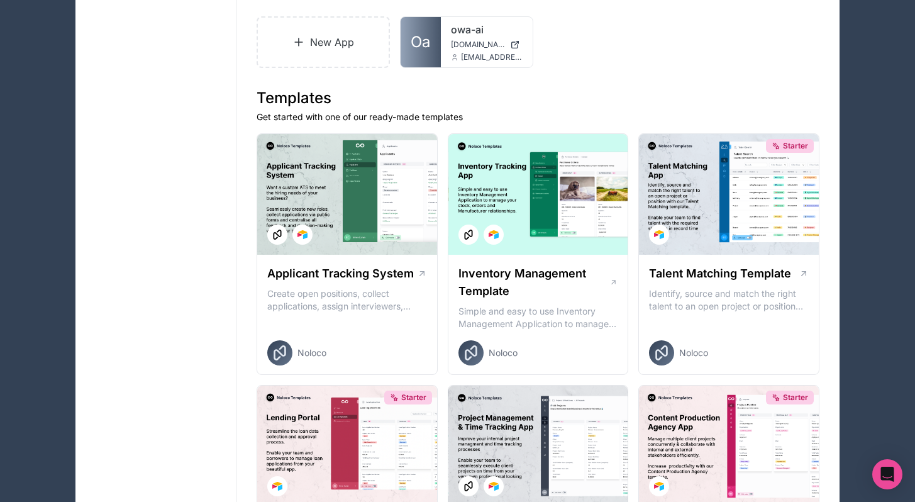 This screenshot has width=915, height=502. What do you see at coordinates (887, 474) in the screenshot?
I see `div: Open Intercom Messenger` at bounding box center [887, 474].